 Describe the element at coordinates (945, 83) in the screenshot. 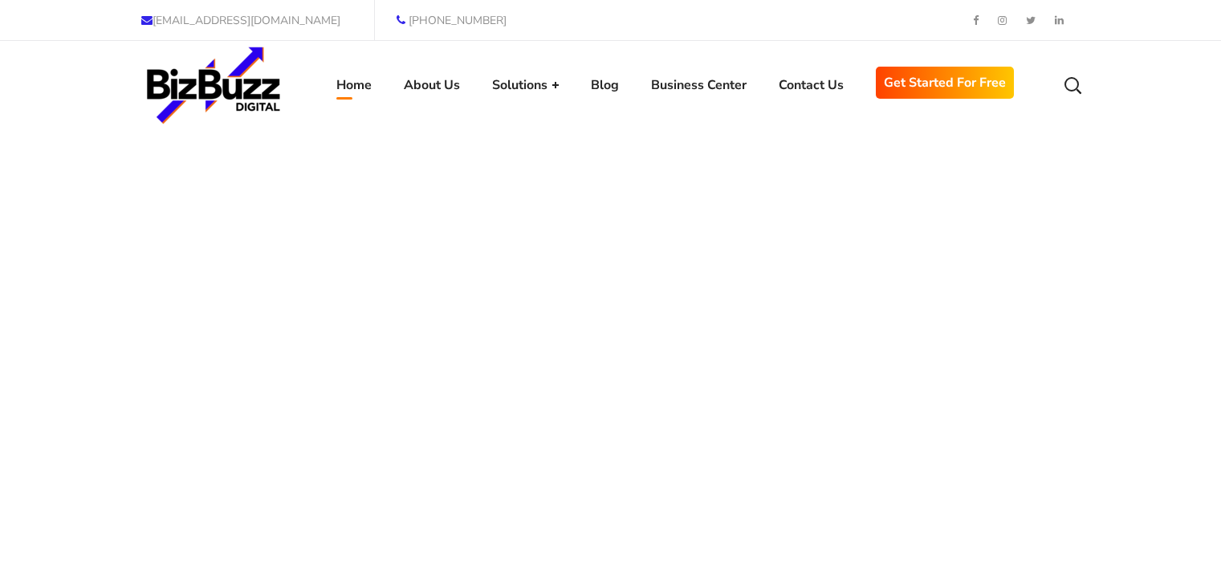

I see `a: Get Started for Free` at that location.